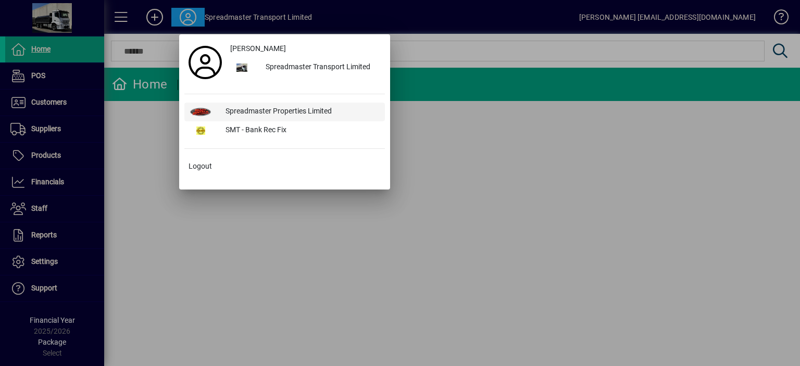 This screenshot has height=366, width=800. I want to click on a: Profile, so click(205, 62).